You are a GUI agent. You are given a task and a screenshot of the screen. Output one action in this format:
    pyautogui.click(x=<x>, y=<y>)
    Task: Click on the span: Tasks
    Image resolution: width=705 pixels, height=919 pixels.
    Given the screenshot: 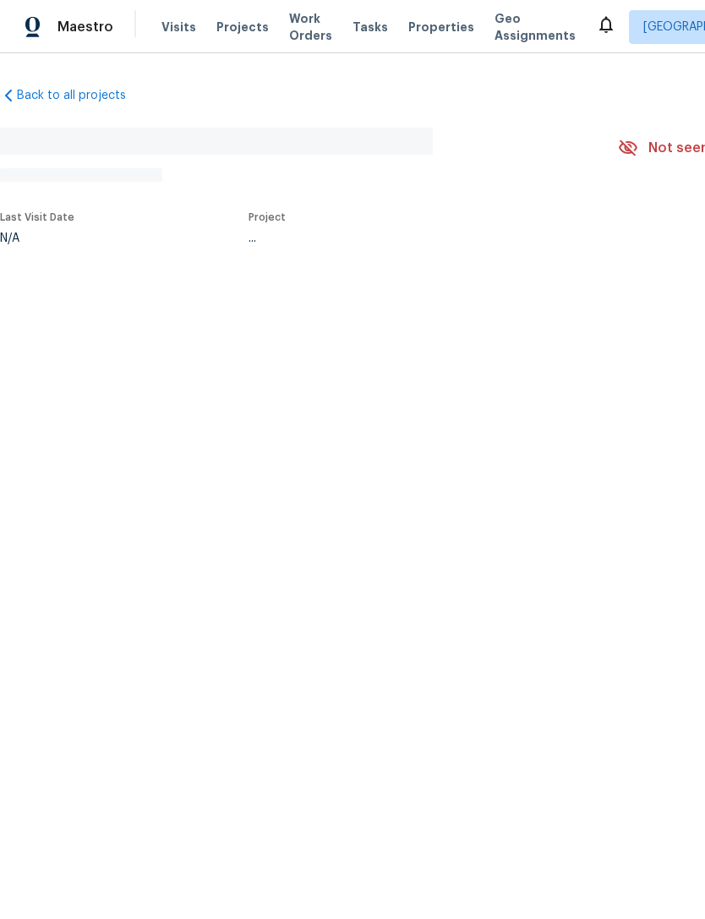 What is the action you would take?
    pyautogui.click(x=370, y=27)
    